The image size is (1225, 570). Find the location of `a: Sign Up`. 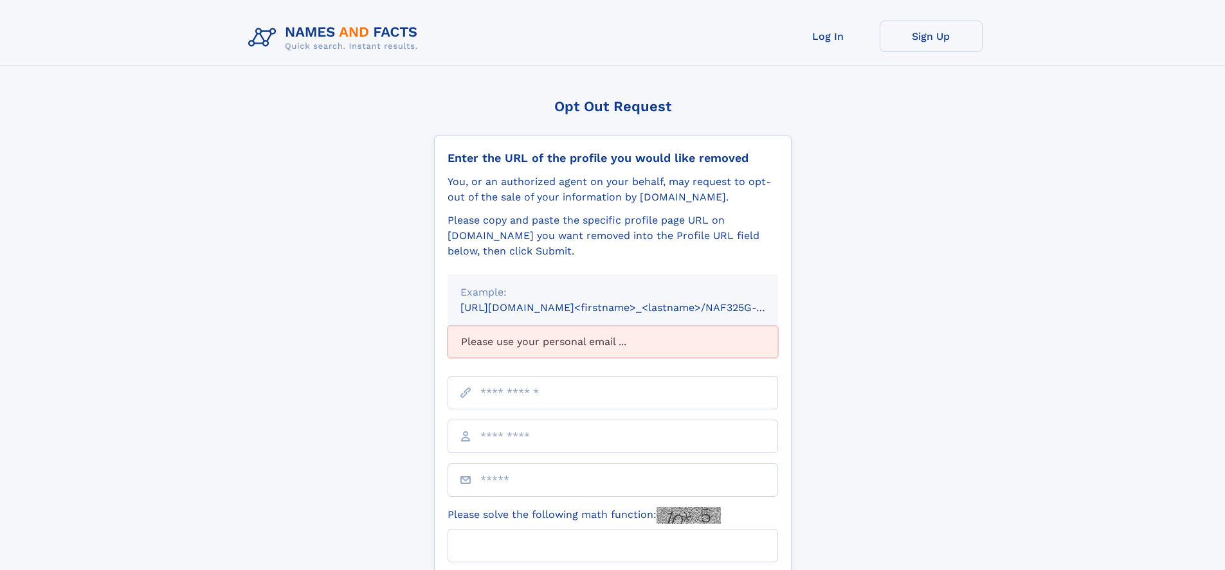

a: Sign Up is located at coordinates (931, 36).